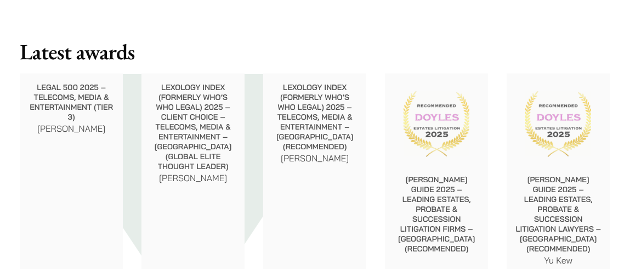 This screenshot has width=630, height=269. What do you see at coordinates (71, 102) in the screenshot?
I see `p: Legal 500 2025 – Telecoms, Media & Entertainment (Tier 3)` at bounding box center [71, 102].